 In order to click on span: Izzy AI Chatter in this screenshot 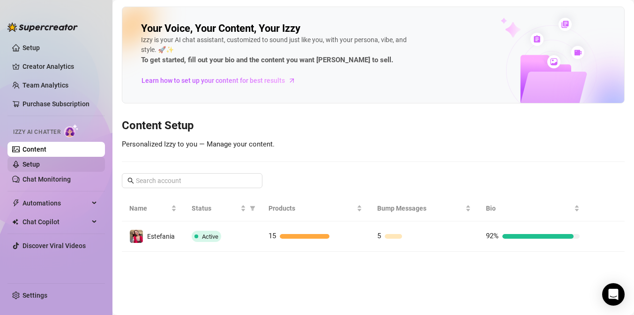, I will do `click(37, 132)`.